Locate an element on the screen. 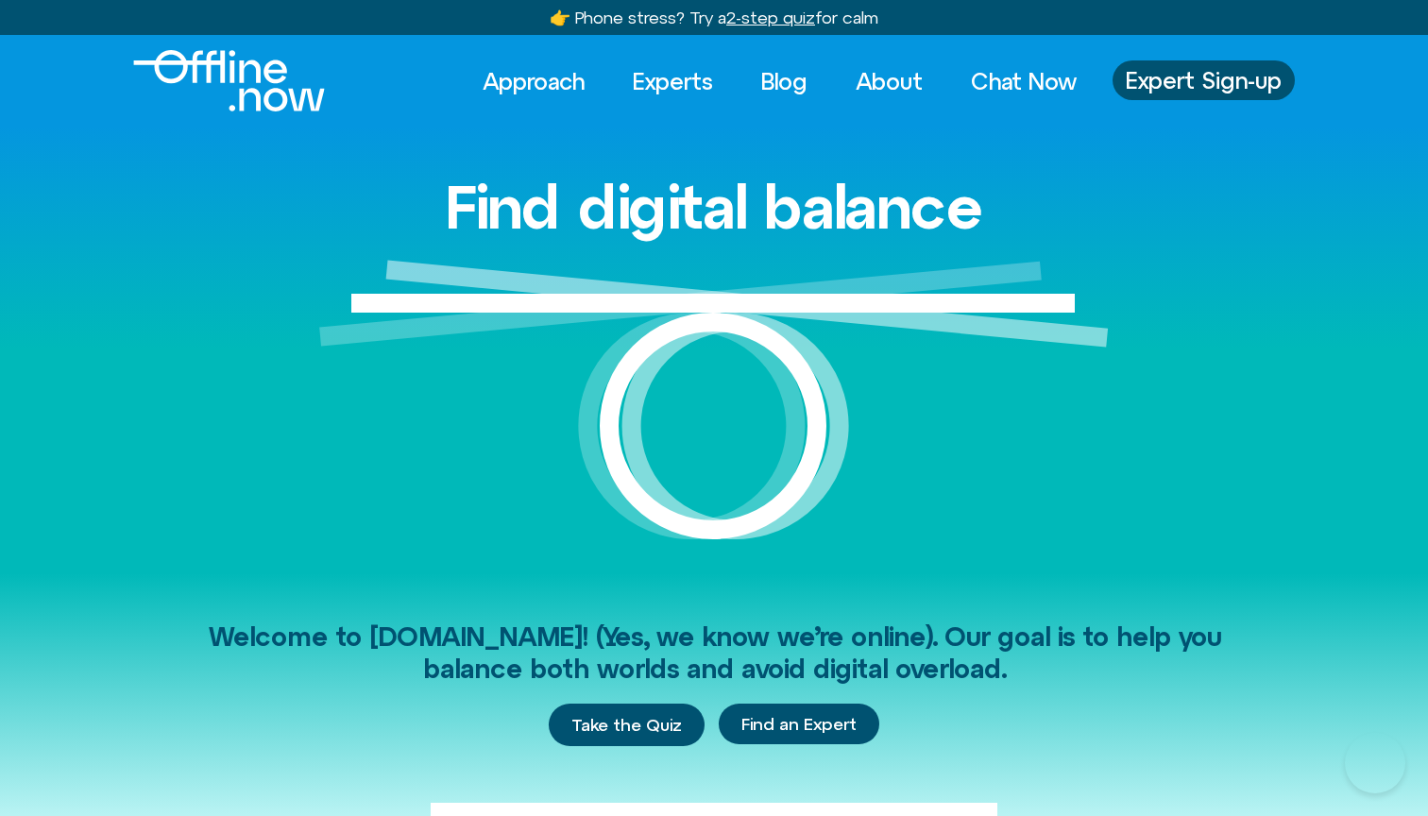 The width and height of the screenshot is (1428, 816). a: Blog is located at coordinates (784, 81).